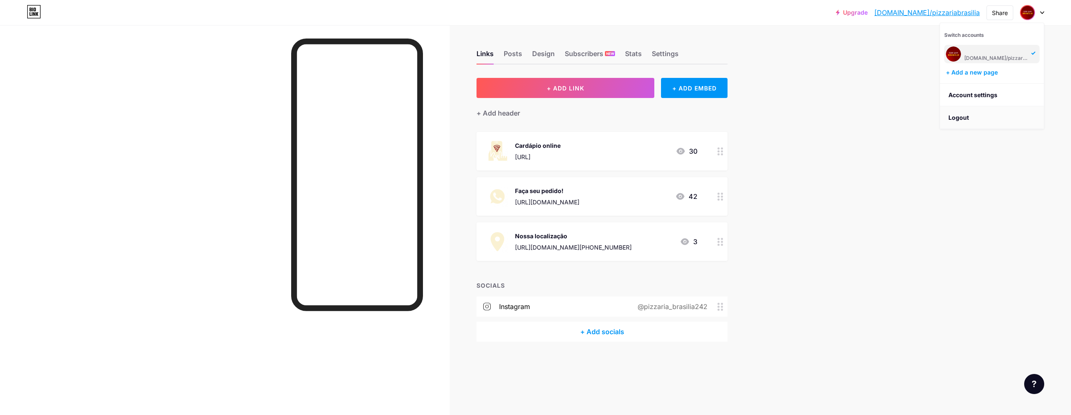 The height and width of the screenshot is (415, 1071). I want to click on div: Links, so click(485, 56).